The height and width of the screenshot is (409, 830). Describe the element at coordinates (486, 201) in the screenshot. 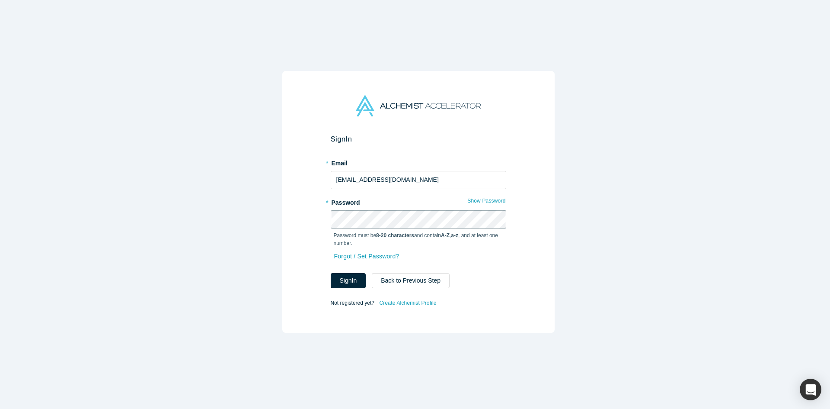

I see `button: Show Password` at that location.